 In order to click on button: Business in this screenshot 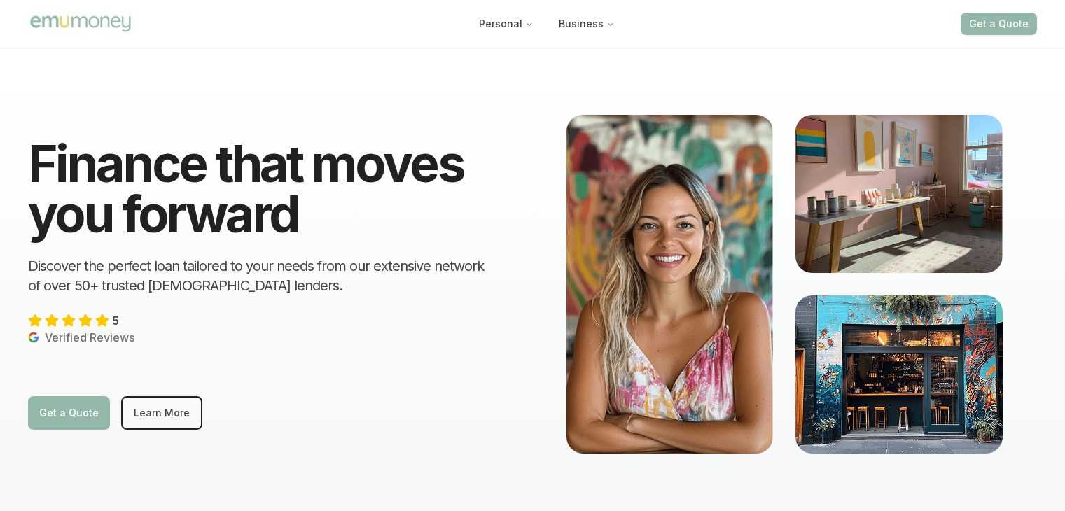, I will do `click(587, 24)`.